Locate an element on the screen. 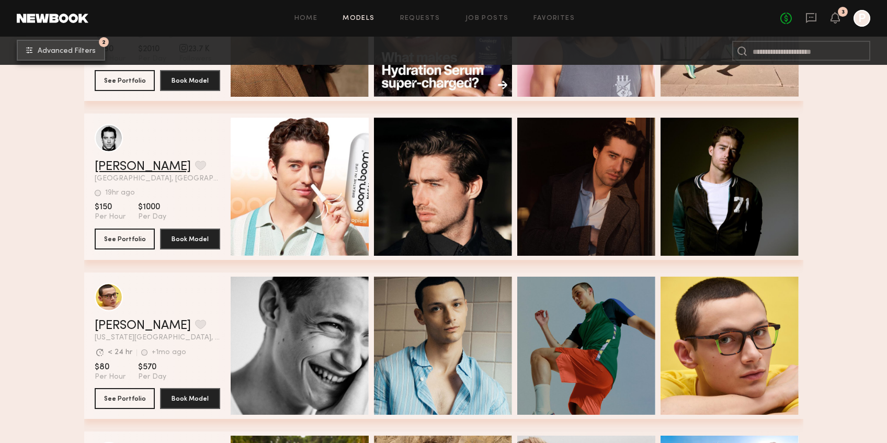  span: Advanced Filters is located at coordinates (66, 51).